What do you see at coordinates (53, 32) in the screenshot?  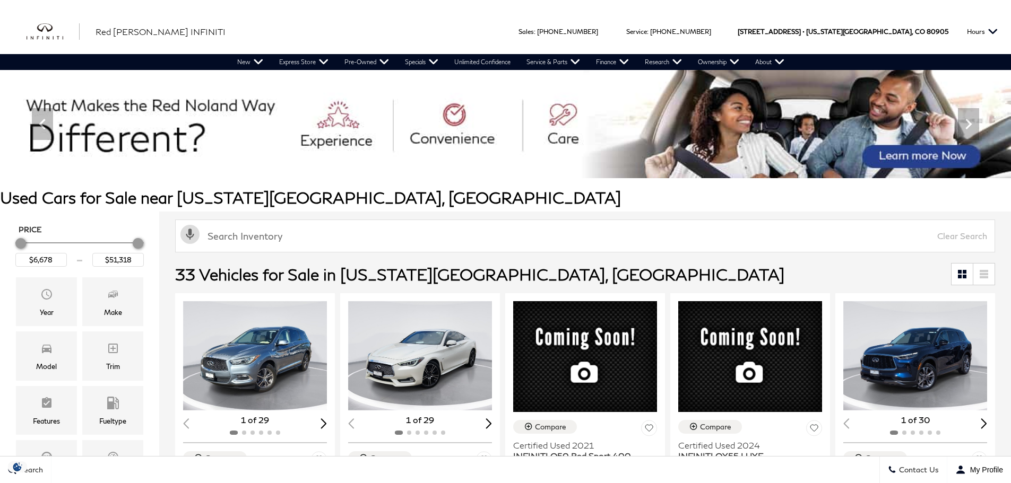 I see `img: INFINITI` at bounding box center [53, 32].